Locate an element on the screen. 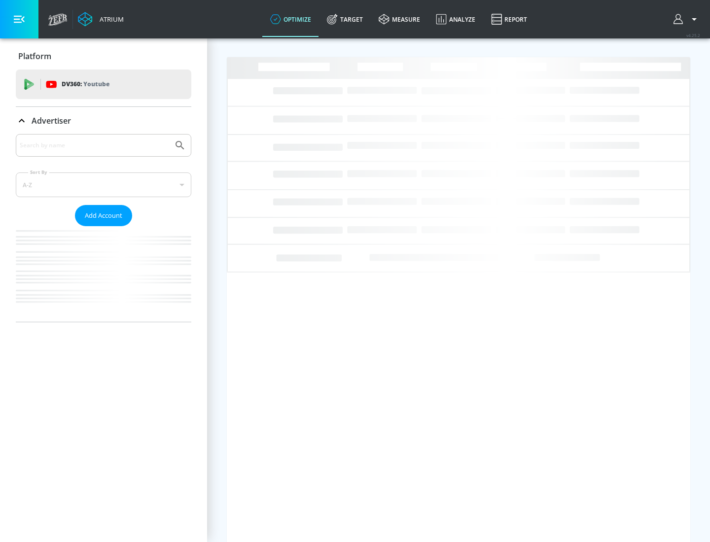 This screenshot has width=710, height=542. div: A-Z is located at coordinates (104, 185).